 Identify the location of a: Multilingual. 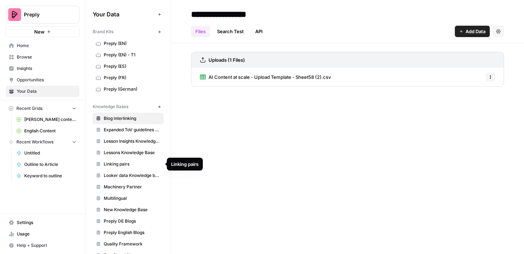
(128, 198).